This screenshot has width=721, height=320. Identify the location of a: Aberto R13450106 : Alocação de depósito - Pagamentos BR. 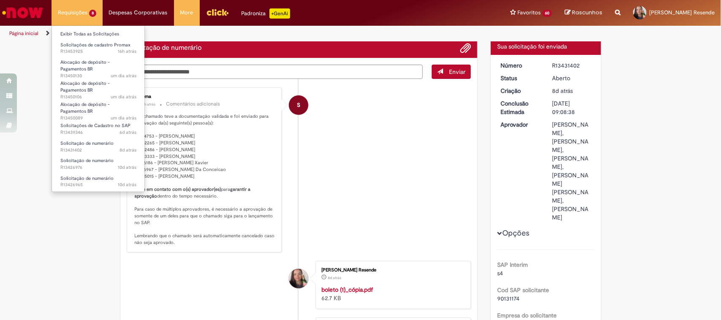
(98, 88).